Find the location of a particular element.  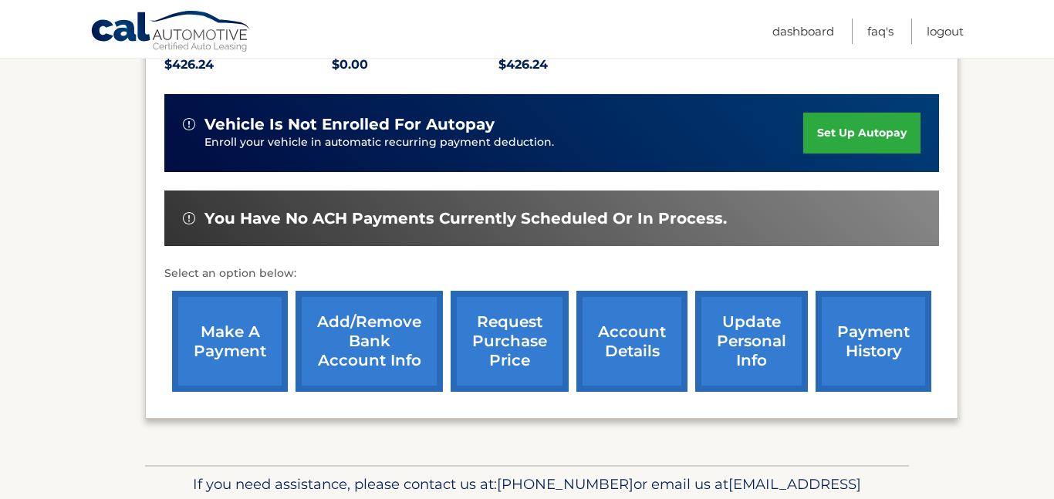

a: set up autopay is located at coordinates (862, 133).